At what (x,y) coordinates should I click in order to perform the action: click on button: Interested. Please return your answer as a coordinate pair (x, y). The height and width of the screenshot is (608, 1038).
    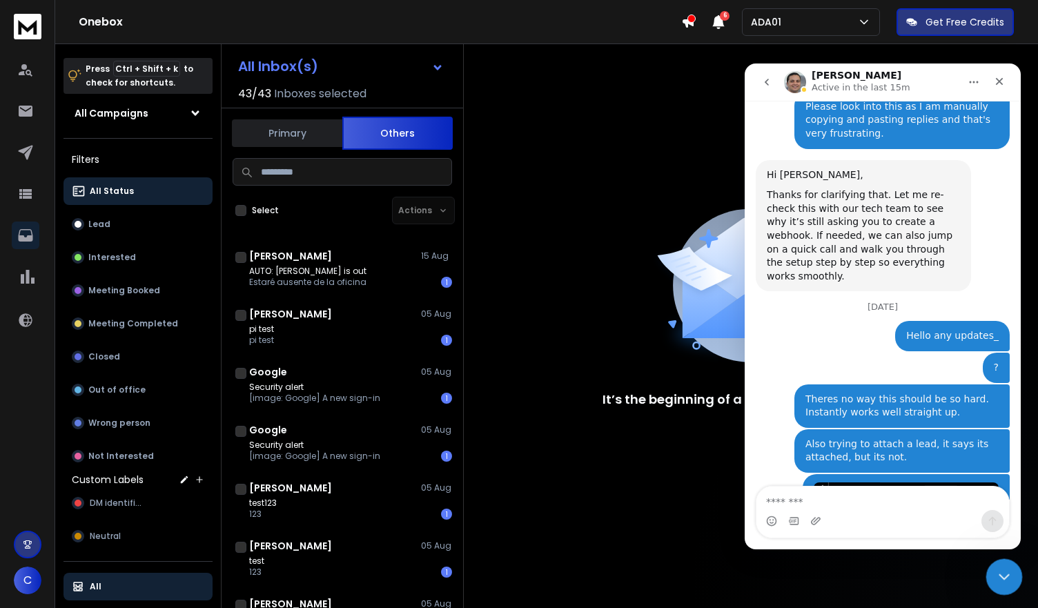
    Looking at the image, I should click on (138, 258).